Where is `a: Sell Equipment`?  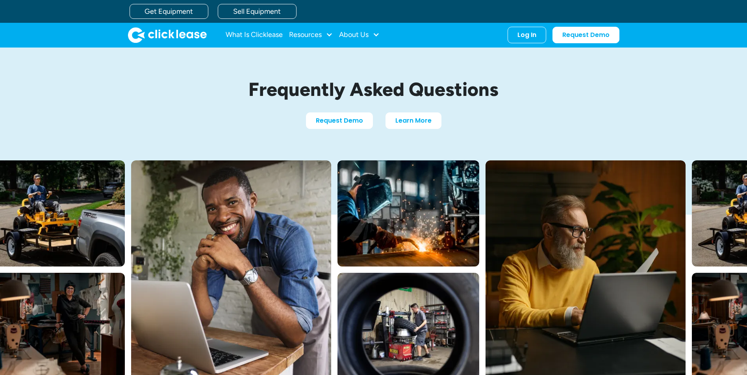 a: Sell Equipment is located at coordinates (257, 11).